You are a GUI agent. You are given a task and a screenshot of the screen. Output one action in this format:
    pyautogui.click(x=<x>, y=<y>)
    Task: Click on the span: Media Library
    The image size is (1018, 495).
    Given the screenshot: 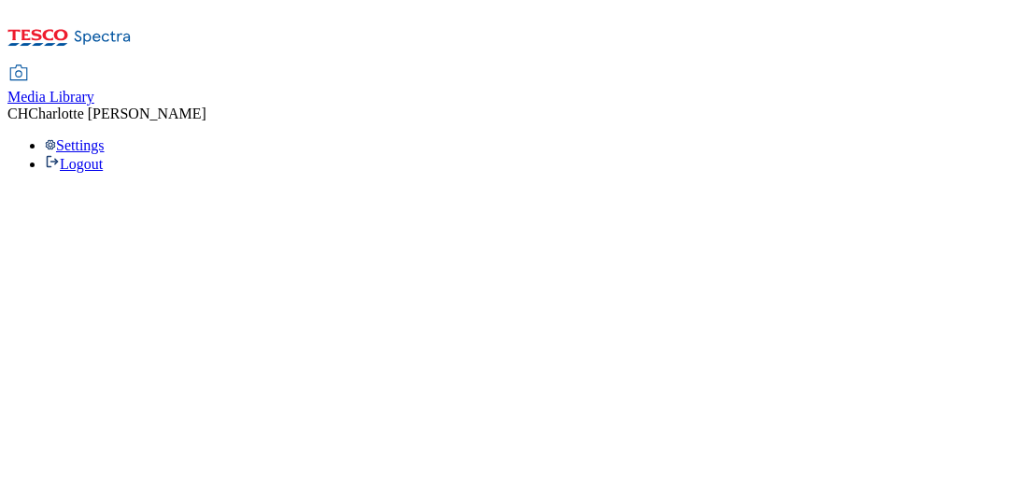 What is the action you would take?
    pyautogui.click(x=50, y=96)
    